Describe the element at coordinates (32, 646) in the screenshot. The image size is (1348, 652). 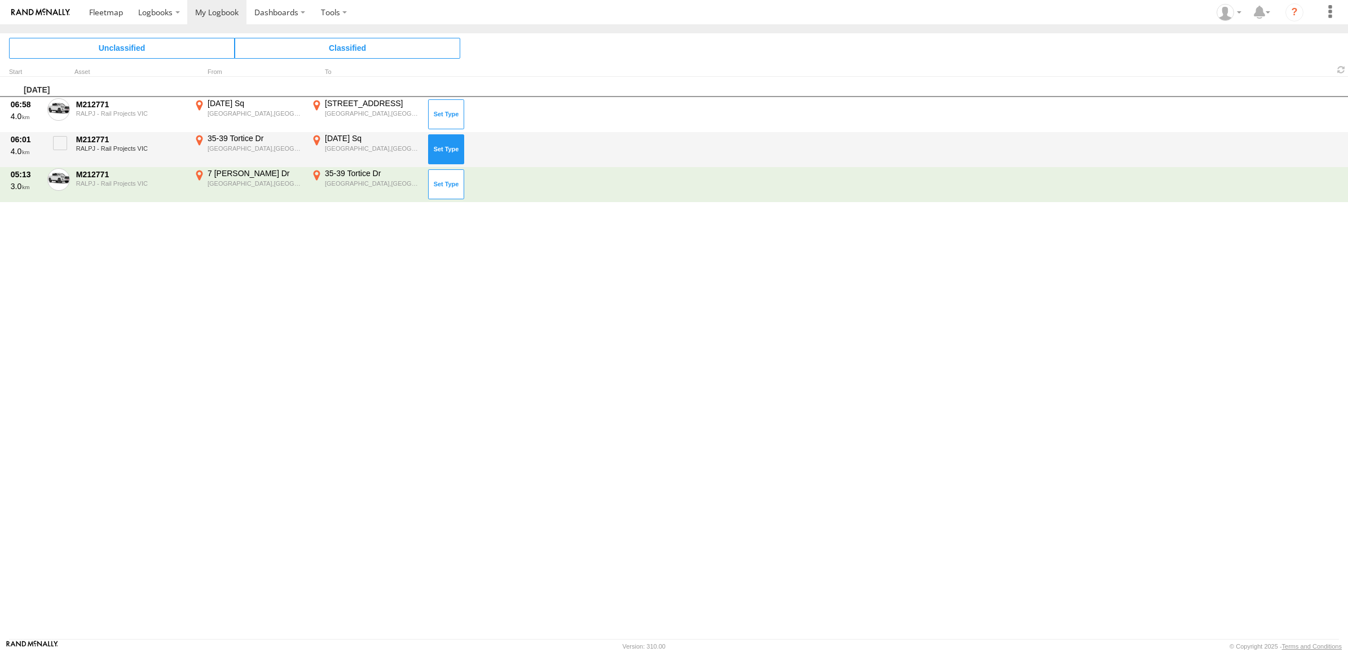
I see `a: Visit our Website` at that location.